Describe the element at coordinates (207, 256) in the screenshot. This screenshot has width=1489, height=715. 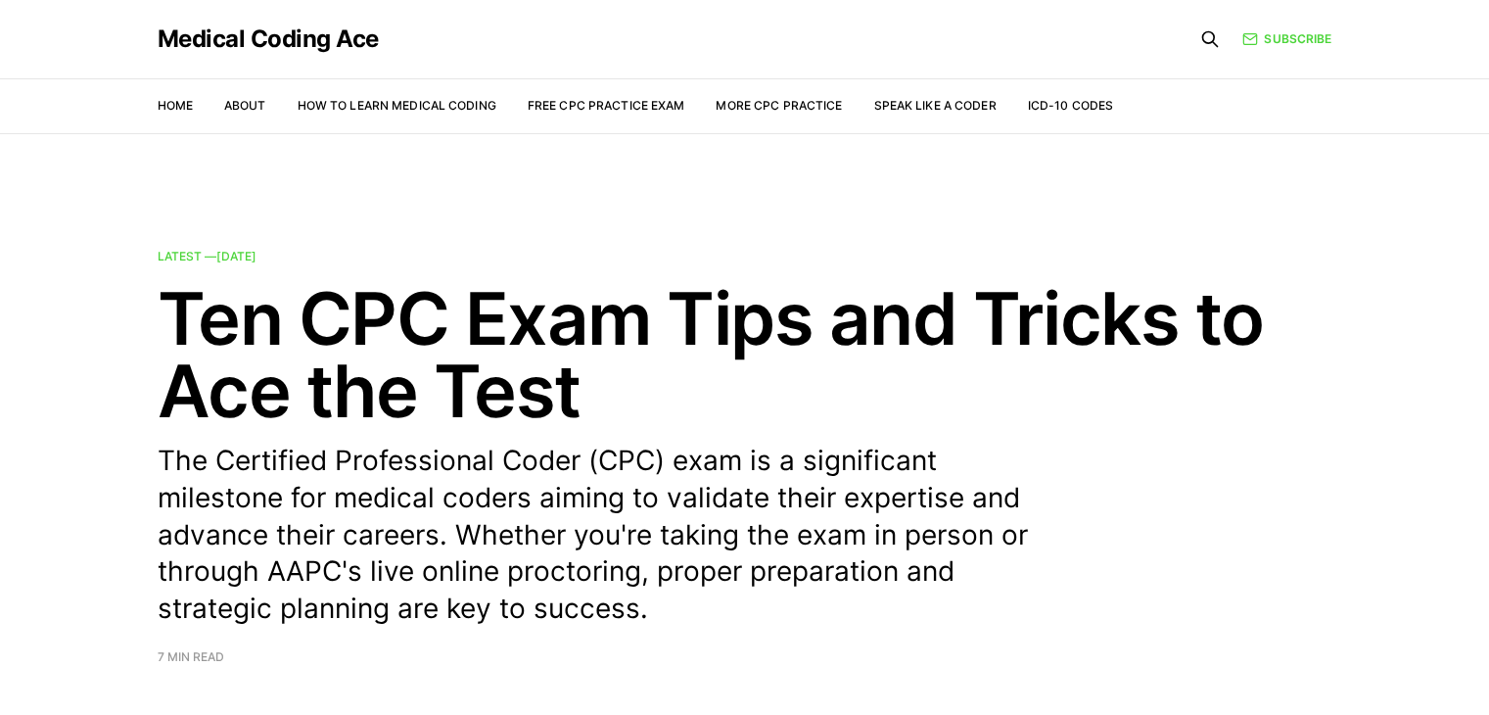
I see `span: Latest —` at that location.